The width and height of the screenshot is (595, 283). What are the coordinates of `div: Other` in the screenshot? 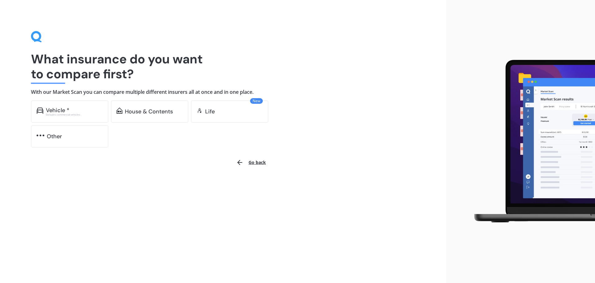 It's located at (54, 136).